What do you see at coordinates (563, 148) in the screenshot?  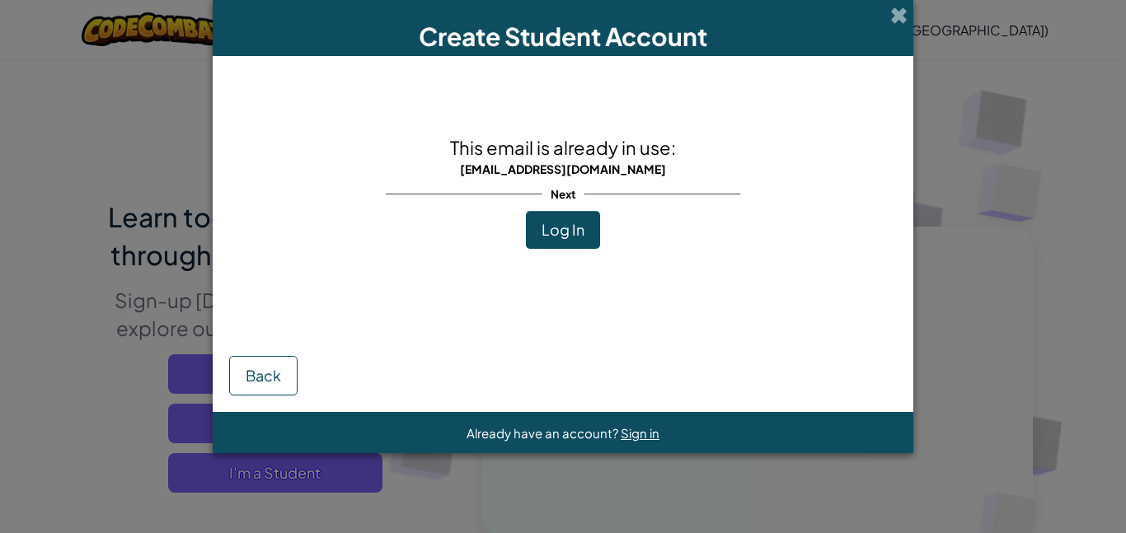 I see `span: This email is already in use:` at bounding box center [563, 148].